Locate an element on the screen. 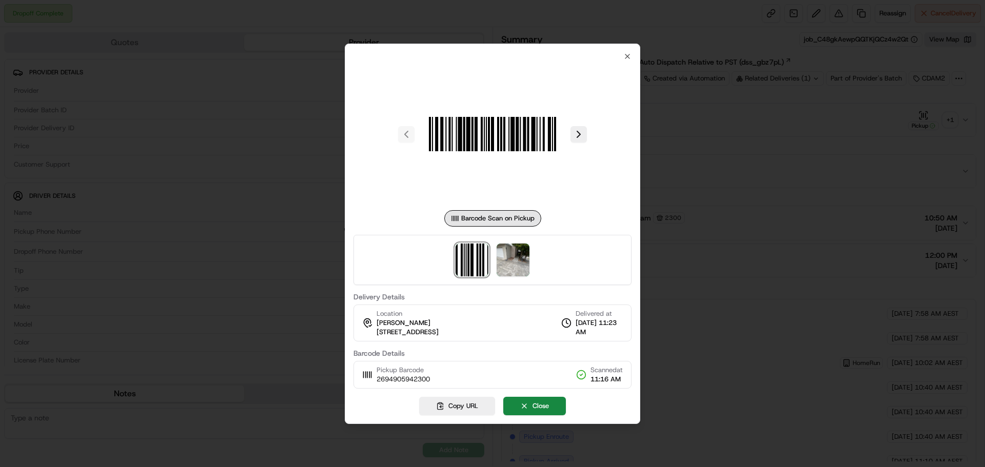 The width and height of the screenshot is (985, 467). button: Start new chat is located at coordinates (181, 107).